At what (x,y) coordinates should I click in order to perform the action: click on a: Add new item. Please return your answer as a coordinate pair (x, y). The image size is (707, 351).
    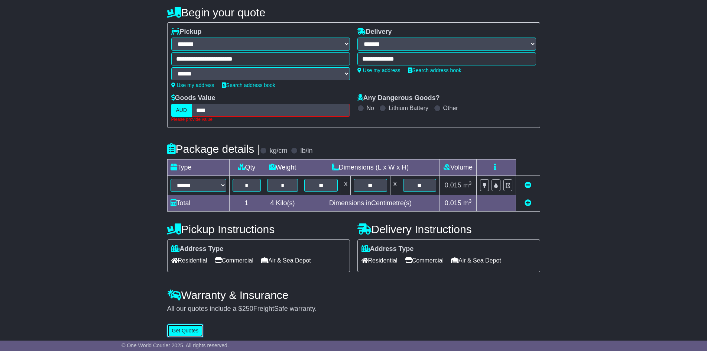
    Looking at the image, I should click on (528, 203).